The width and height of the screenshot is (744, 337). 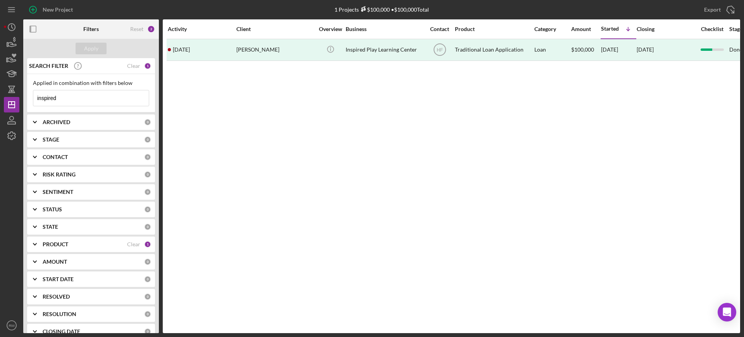 What do you see at coordinates (12, 325) in the screenshot?
I see `button: RM` at bounding box center [12, 325].